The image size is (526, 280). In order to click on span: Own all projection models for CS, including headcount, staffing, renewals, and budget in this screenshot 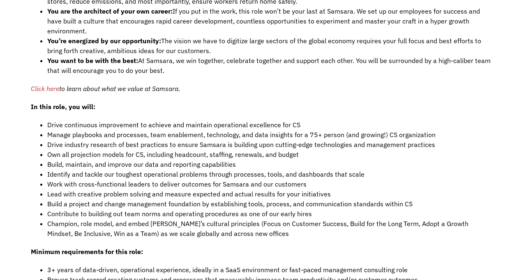, I will do `click(173, 154)`.